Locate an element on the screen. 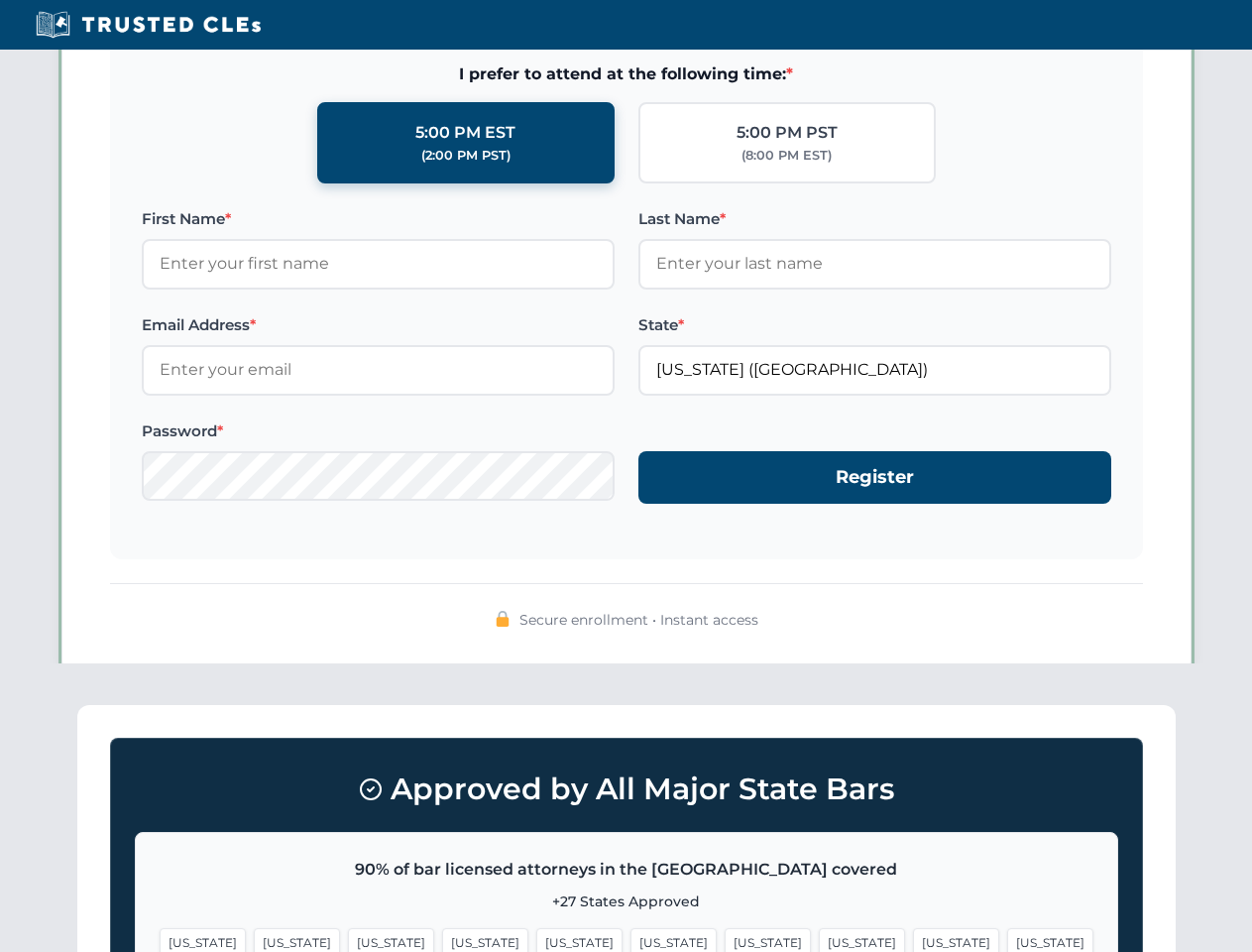  label: State is located at coordinates (874, 325).